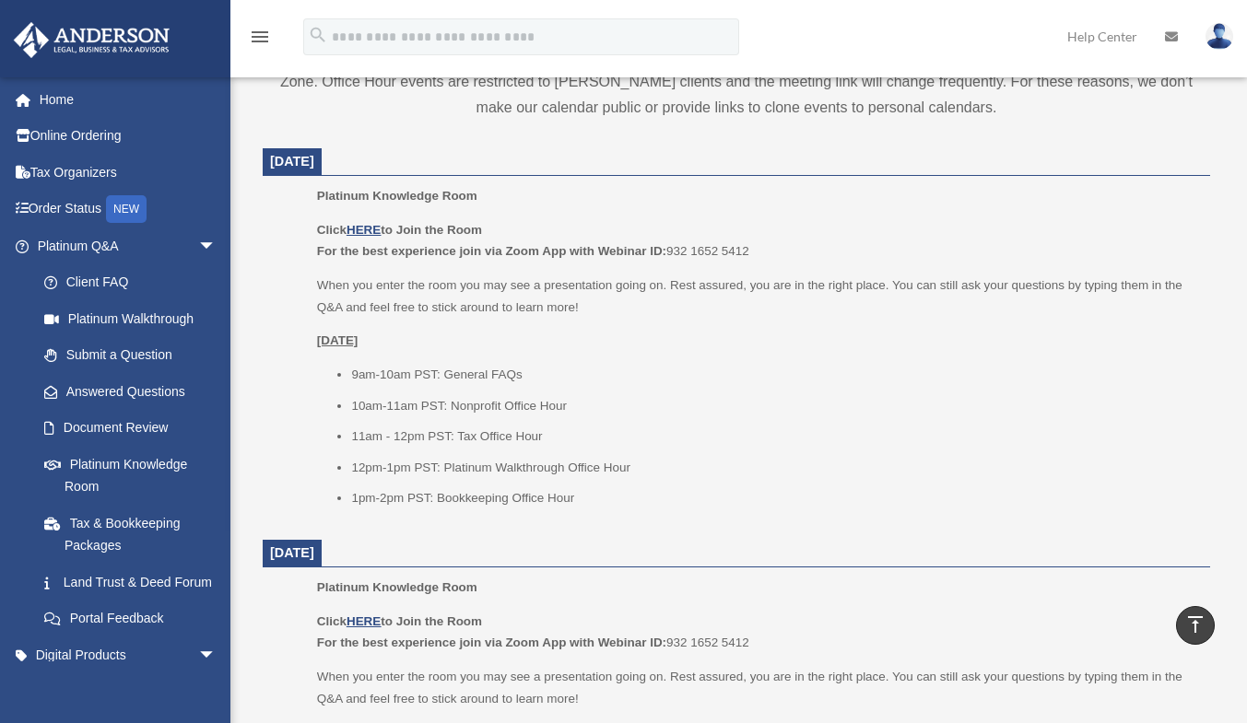 This screenshot has height=723, width=1247. Describe the element at coordinates (260, 37) in the screenshot. I see `i: menu` at that location.